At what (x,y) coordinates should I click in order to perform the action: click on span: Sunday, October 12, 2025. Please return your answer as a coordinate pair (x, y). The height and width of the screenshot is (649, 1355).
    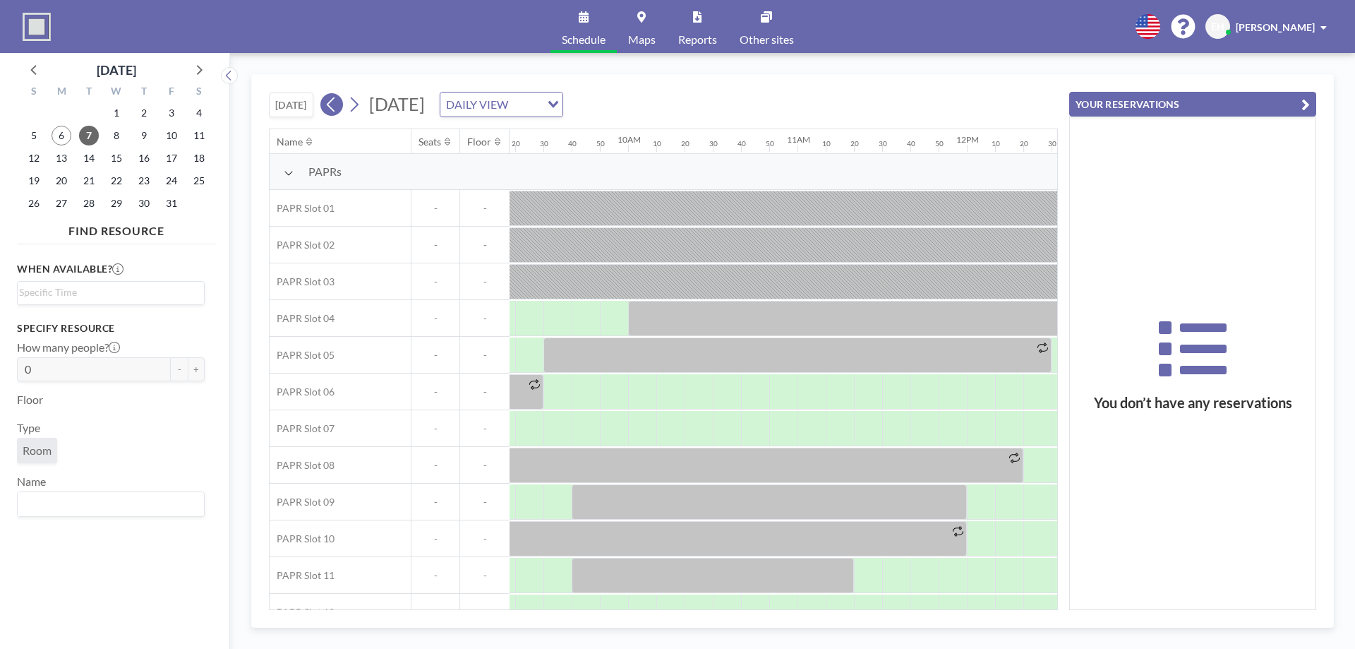
    Looking at the image, I should click on (34, 158).